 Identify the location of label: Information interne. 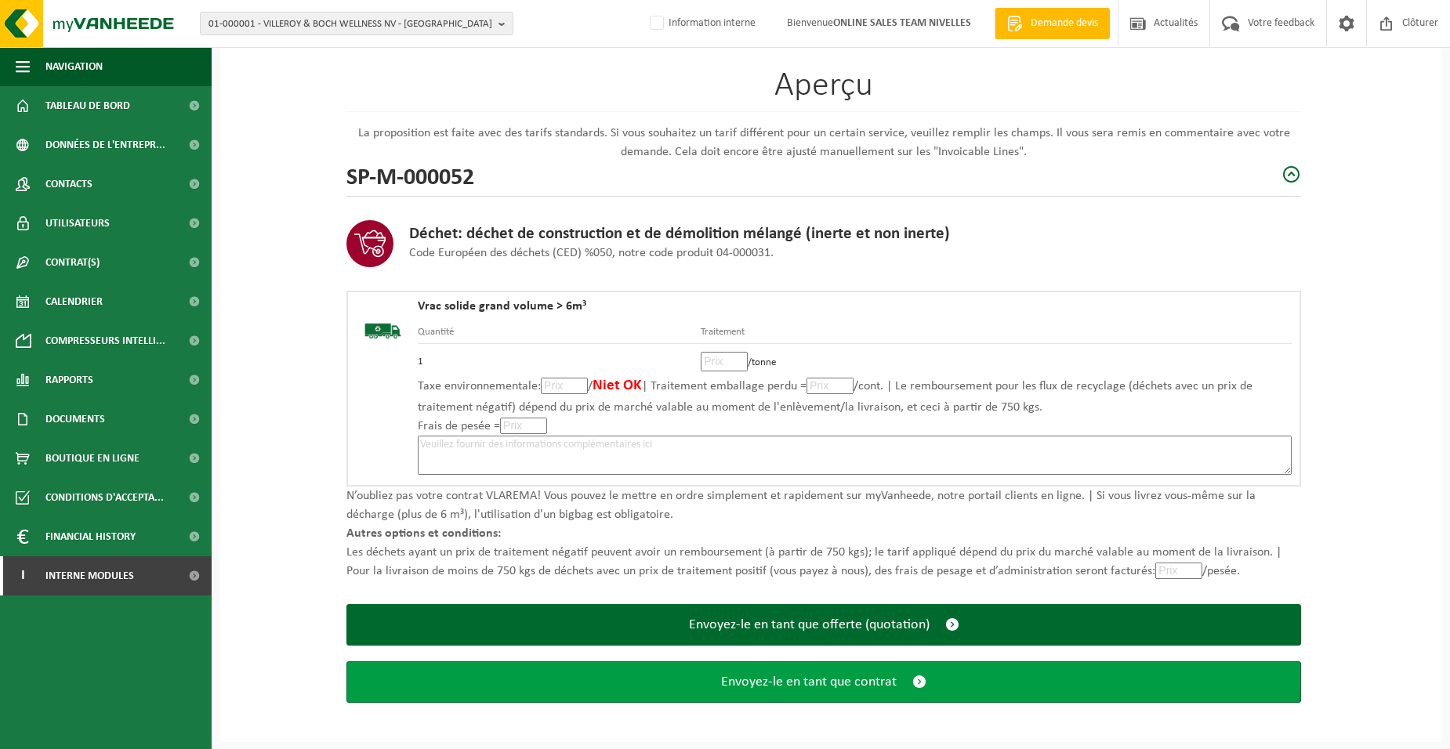
(701, 24).